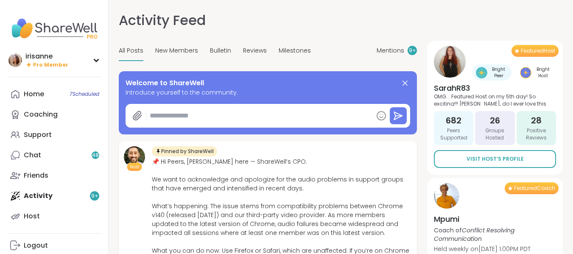  Describe the element at coordinates (536, 120) in the screenshot. I see `span: 28` at that location.